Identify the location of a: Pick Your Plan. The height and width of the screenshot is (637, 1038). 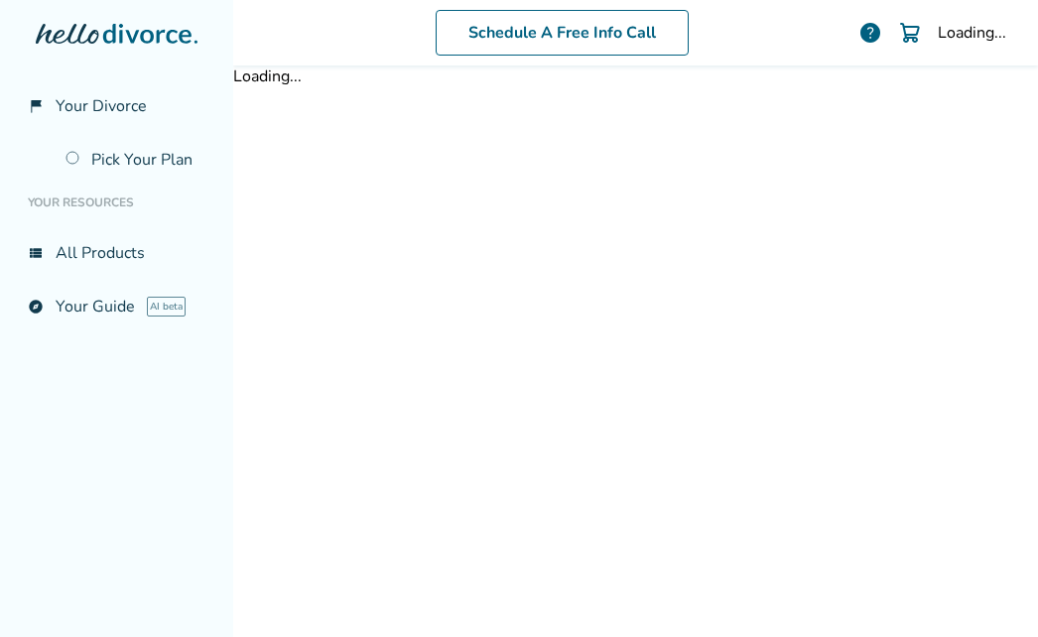
(135, 160).